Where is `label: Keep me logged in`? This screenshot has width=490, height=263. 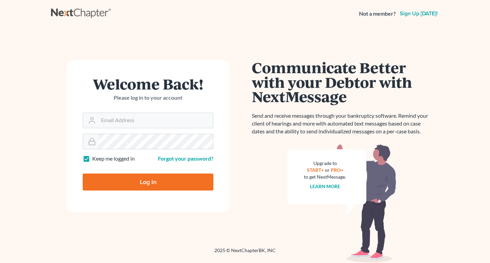 label: Keep me logged in is located at coordinates (113, 158).